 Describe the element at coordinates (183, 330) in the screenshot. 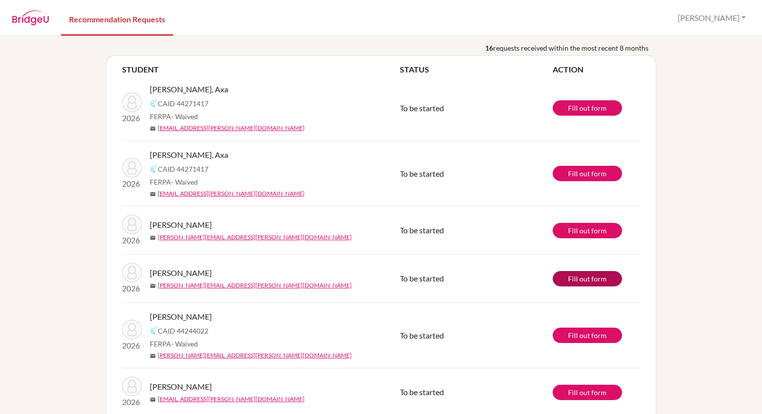

I see `span: CAID 44244022` at that location.